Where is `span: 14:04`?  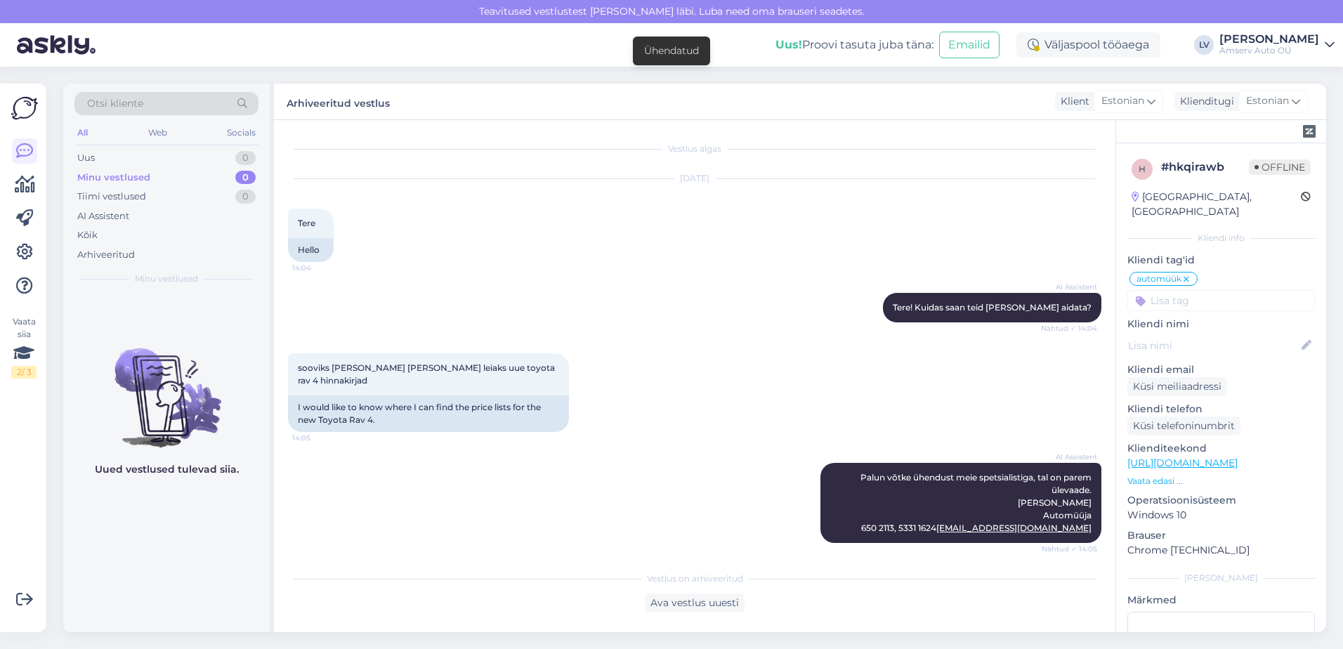
span: 14:04 is located at coordinates (318, 268).